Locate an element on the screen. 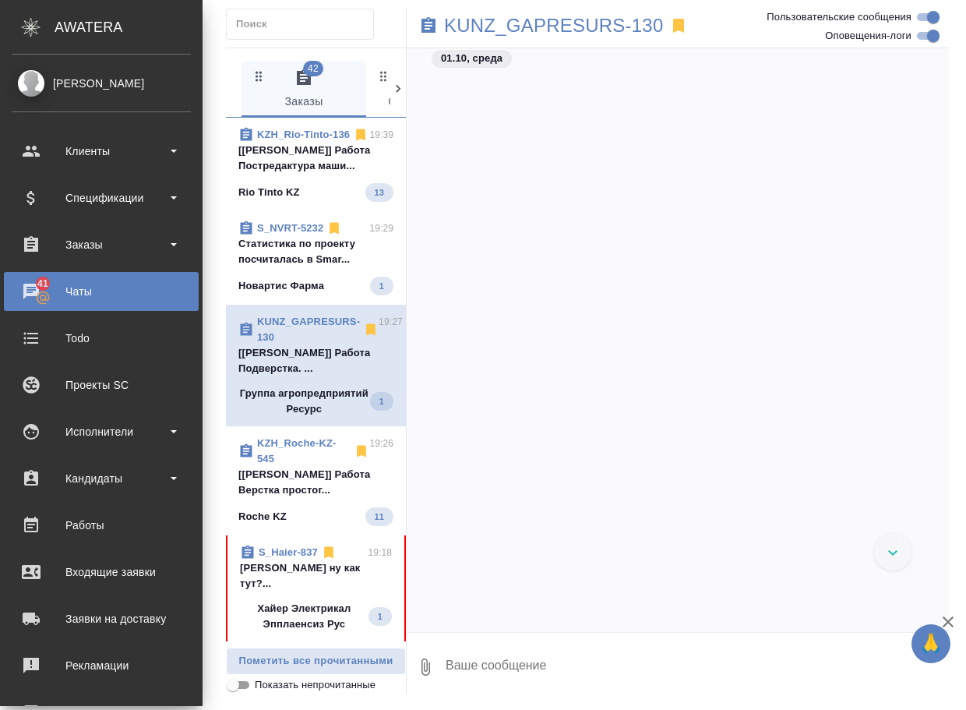 This screenshot has height=710, width=966. span: 11 is located at coordinates (379, 516).